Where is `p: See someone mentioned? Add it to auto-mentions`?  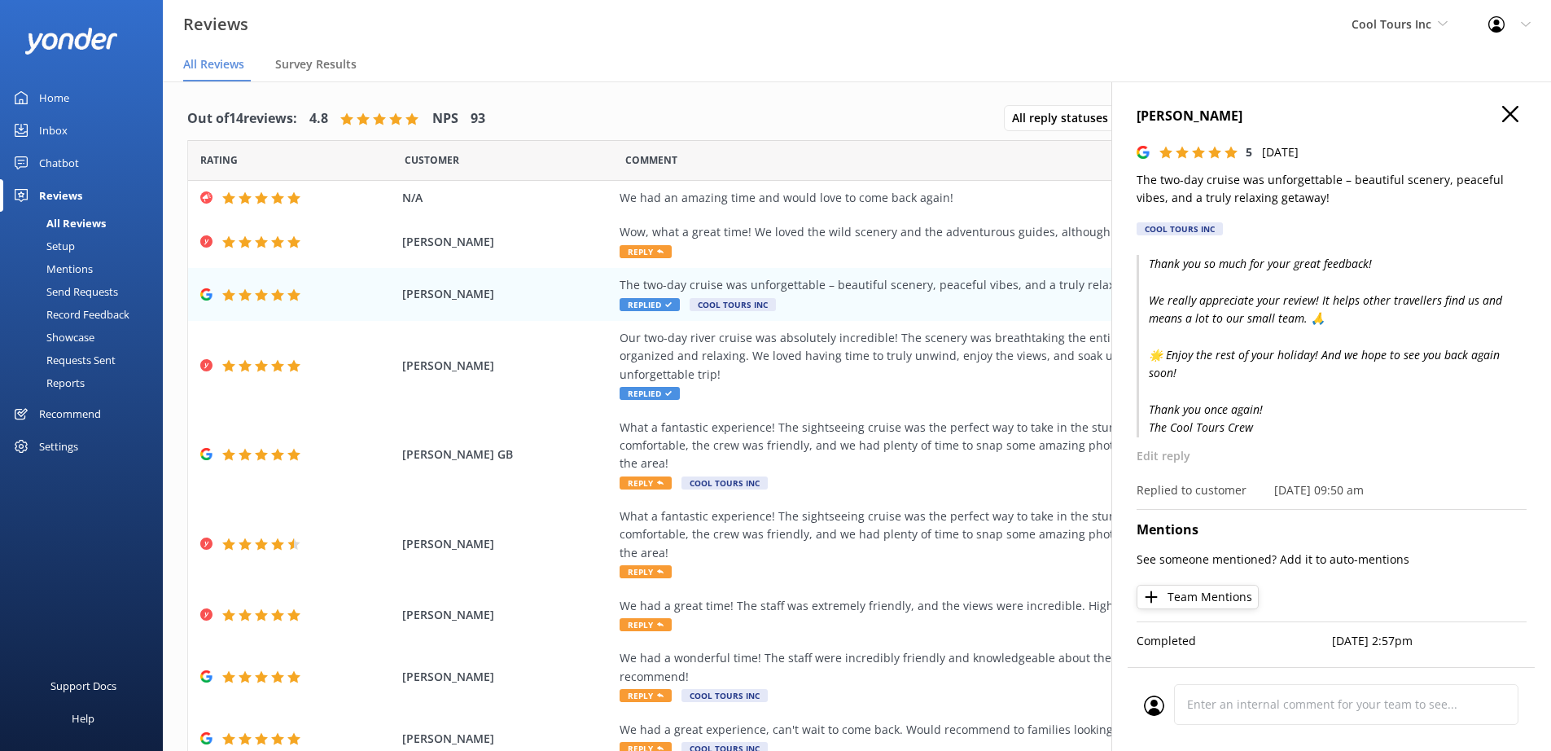 p: See someone mentioned? Add it to auto-mentions is located at coordinates (1332, 559).